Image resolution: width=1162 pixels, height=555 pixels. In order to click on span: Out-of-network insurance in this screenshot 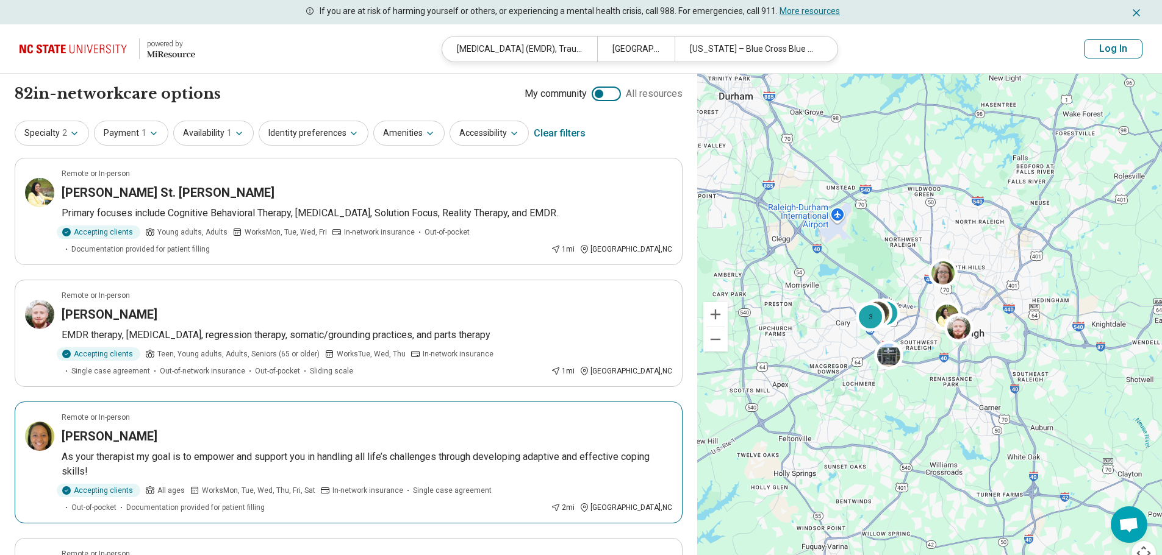, I will do `click(202, 371)`.